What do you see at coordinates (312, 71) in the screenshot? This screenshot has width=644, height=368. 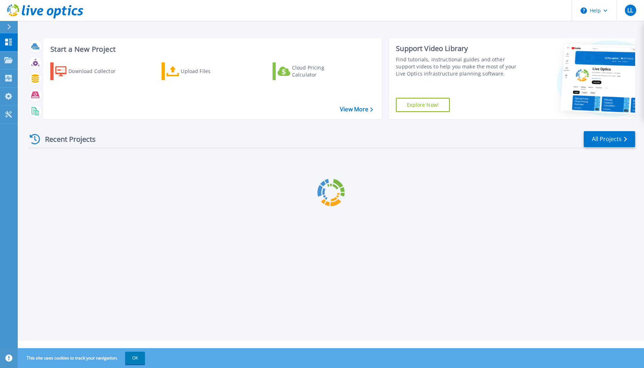 I see `a: Cloud Pricing Calculator` at bounding box center [312, 71].